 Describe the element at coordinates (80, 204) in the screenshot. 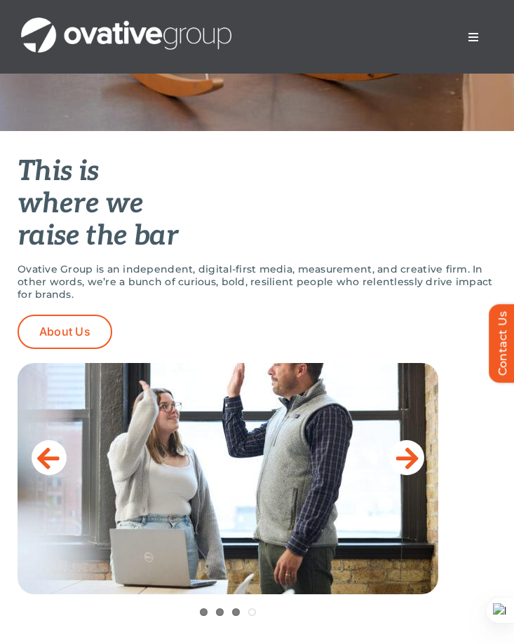

I see `em: where we` at that location.